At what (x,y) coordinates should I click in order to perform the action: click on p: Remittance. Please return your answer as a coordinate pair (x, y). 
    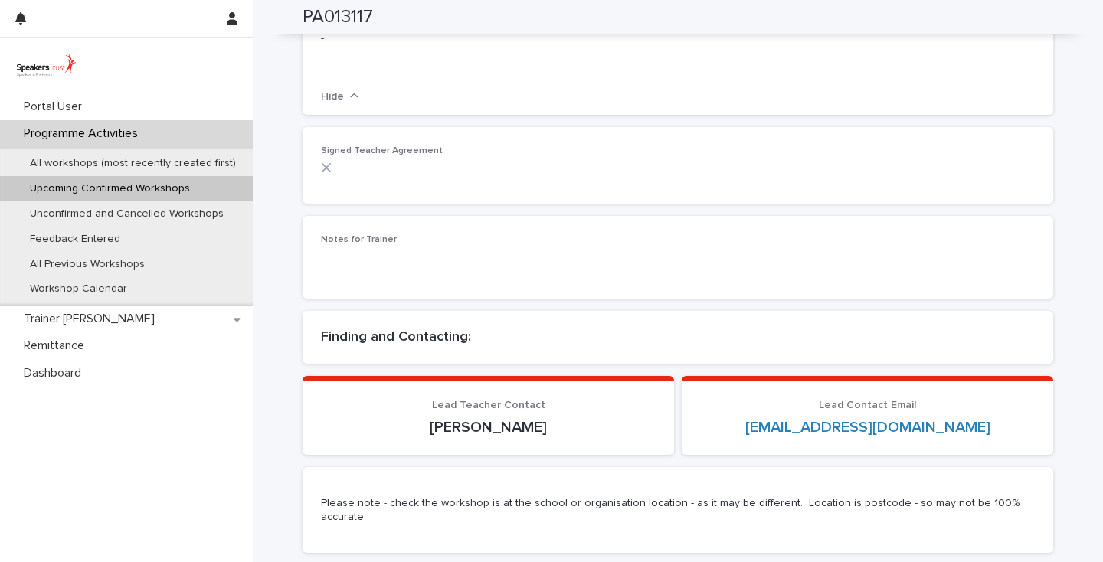
    Looking at the image, I should click on (57, 345).